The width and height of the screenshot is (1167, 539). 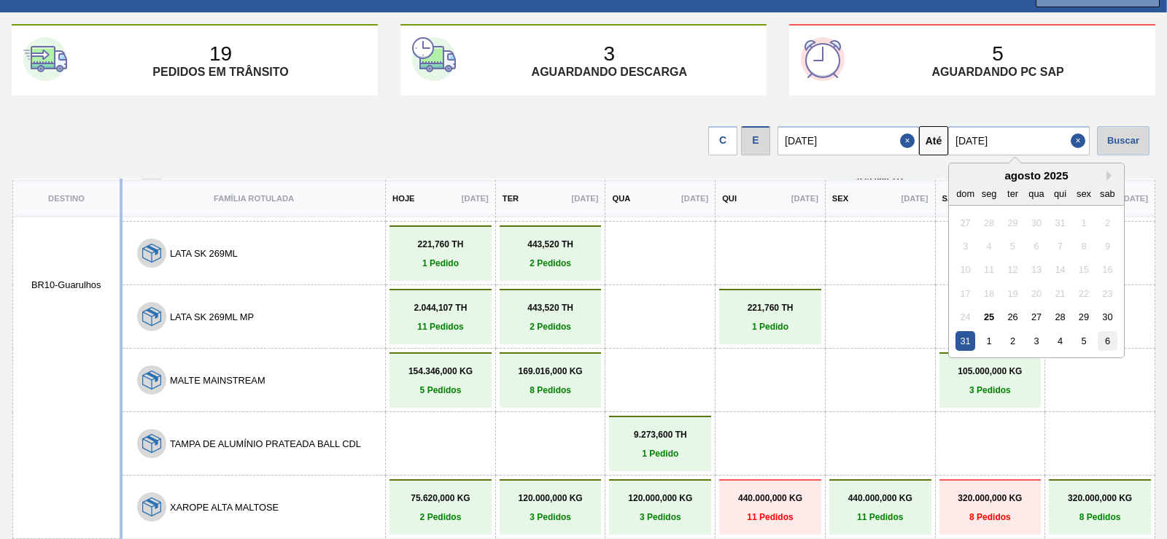 What do you see at coordinates (1013, 341) in the screenshot?
I see `div: Choose terça-feira, 2 de setembro de 2025` at bounding box center [1013, 341].